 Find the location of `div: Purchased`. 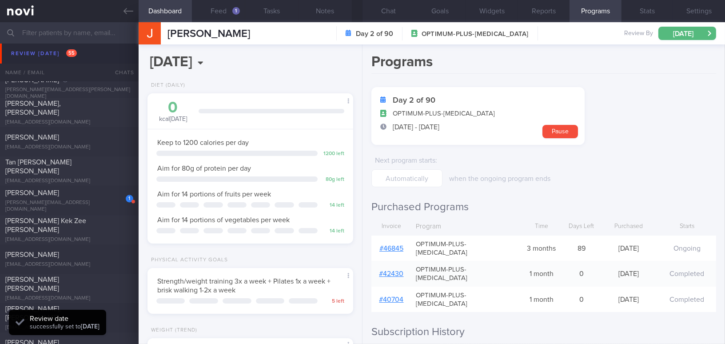

div: Purchased is located at coordinates (628, 226).